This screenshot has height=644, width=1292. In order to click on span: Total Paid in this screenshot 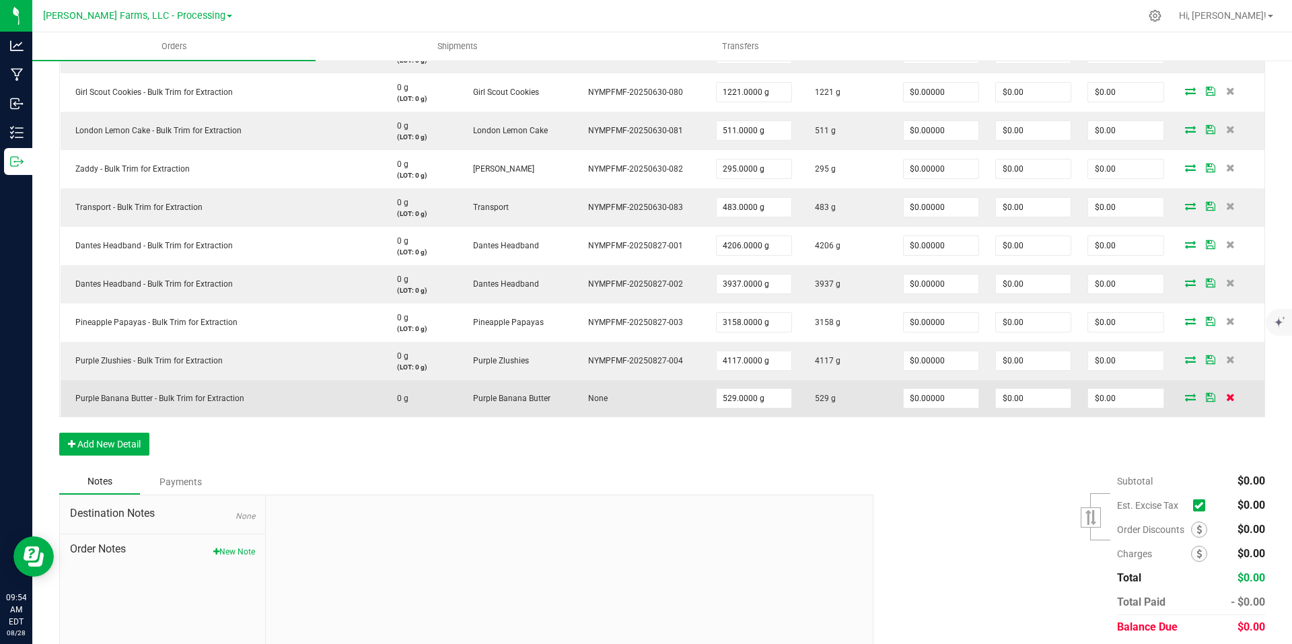, I will do `click(1141, 602)`.